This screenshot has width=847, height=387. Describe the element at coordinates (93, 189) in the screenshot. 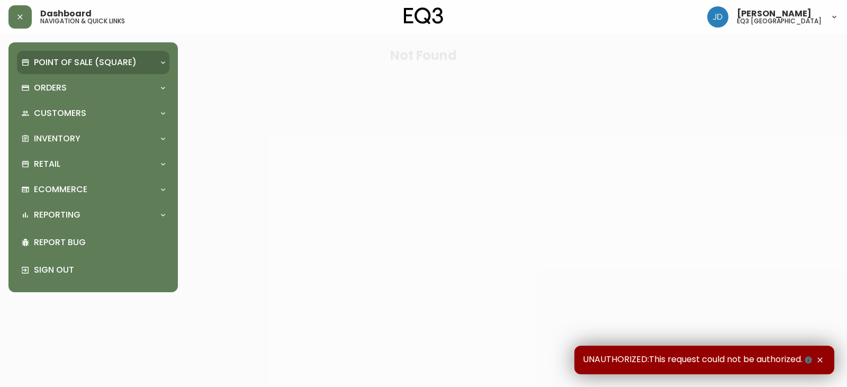

I see `div: Ecommerce` at that location.